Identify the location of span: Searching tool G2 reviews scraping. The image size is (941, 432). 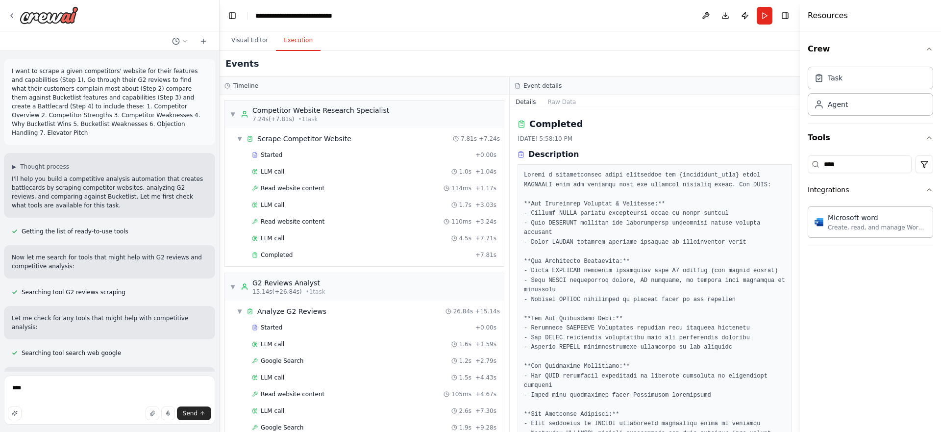
(74, 292).